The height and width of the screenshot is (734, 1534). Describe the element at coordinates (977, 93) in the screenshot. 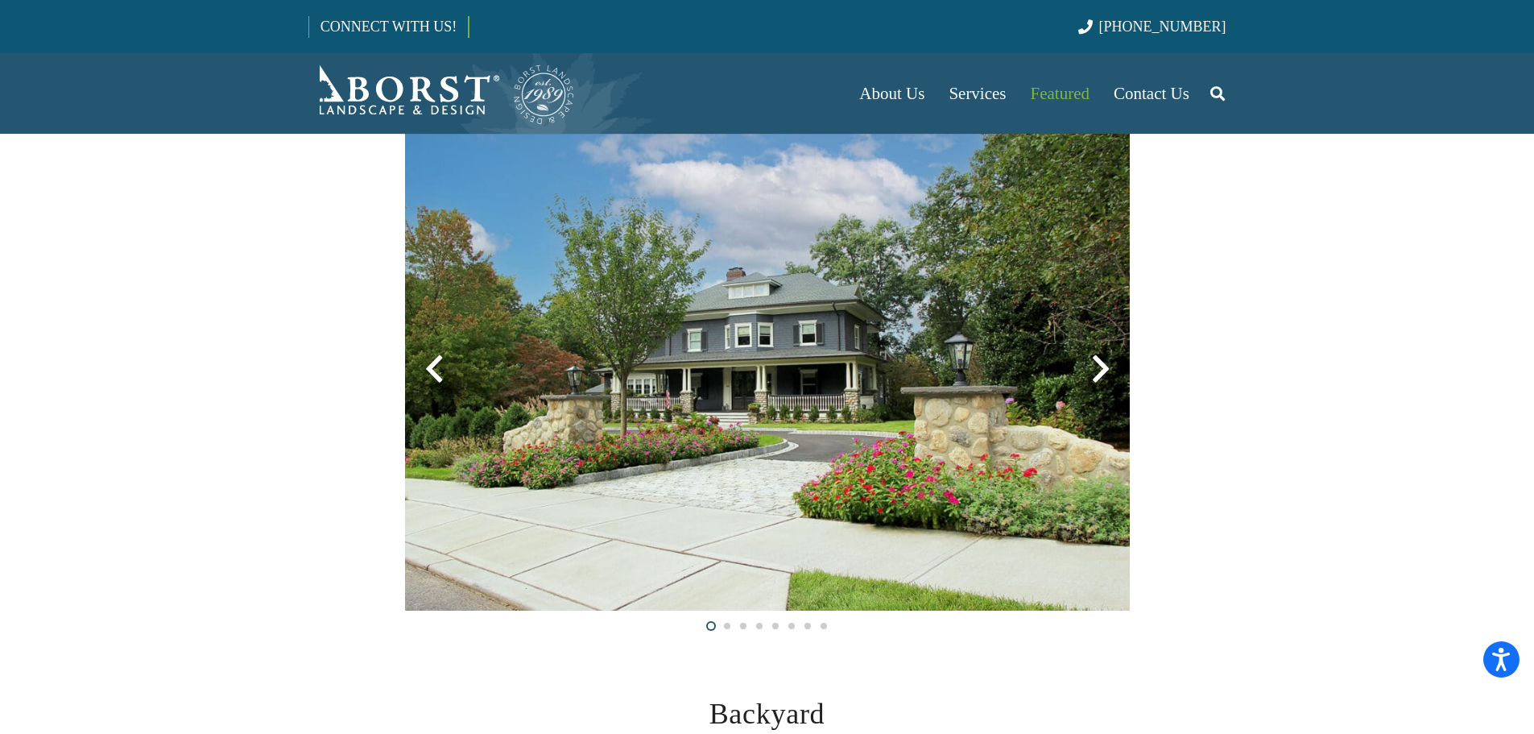

I see `span: Services` at that location.